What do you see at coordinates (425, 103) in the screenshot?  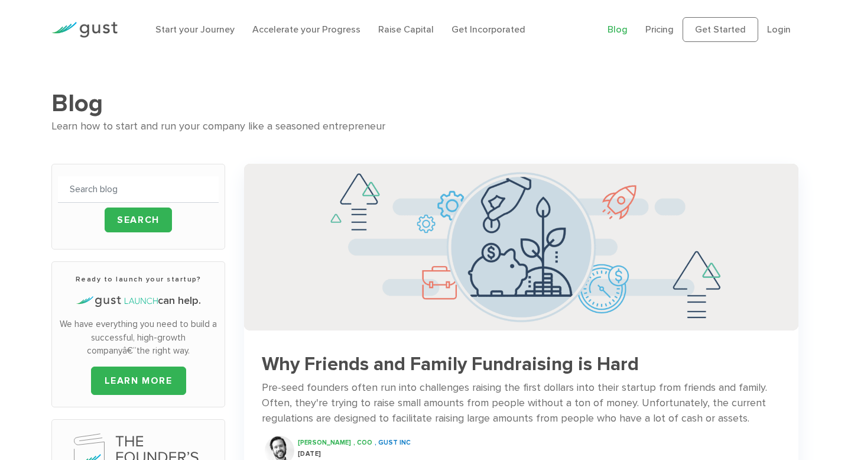 I see `h1: Blog` at bounding box center [425, 103].